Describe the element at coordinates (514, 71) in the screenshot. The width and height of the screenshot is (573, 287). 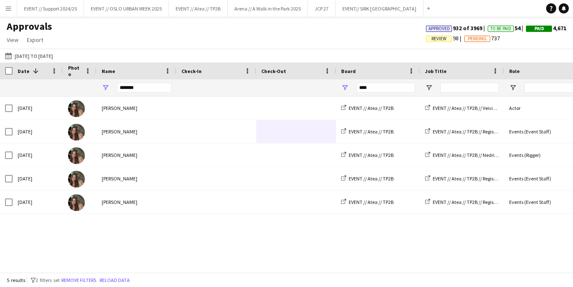
I see `span: Role` at that location.